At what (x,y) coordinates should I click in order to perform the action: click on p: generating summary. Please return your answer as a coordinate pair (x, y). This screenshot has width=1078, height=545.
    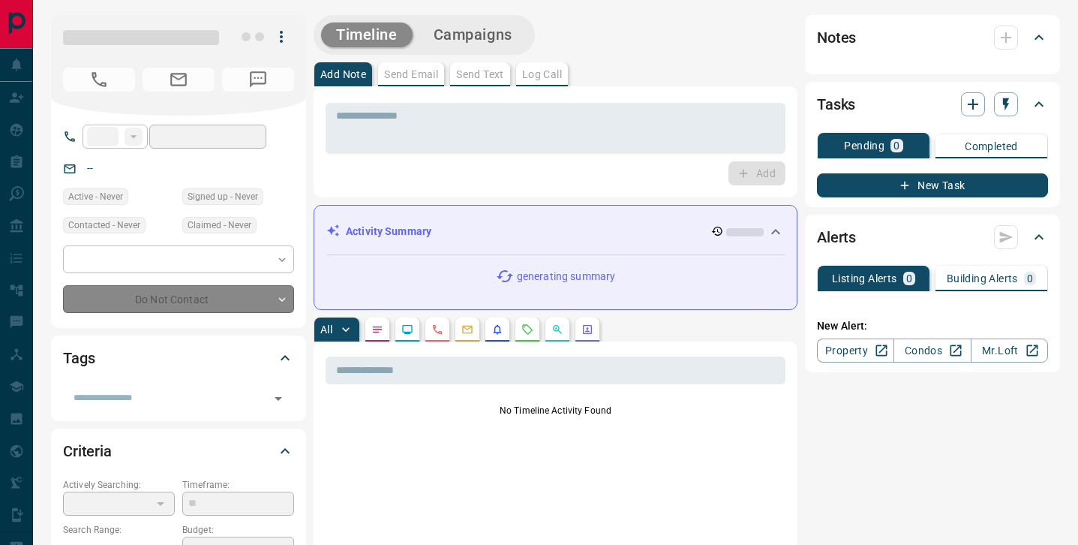
    Looking at the image, I should click on (566, 276).